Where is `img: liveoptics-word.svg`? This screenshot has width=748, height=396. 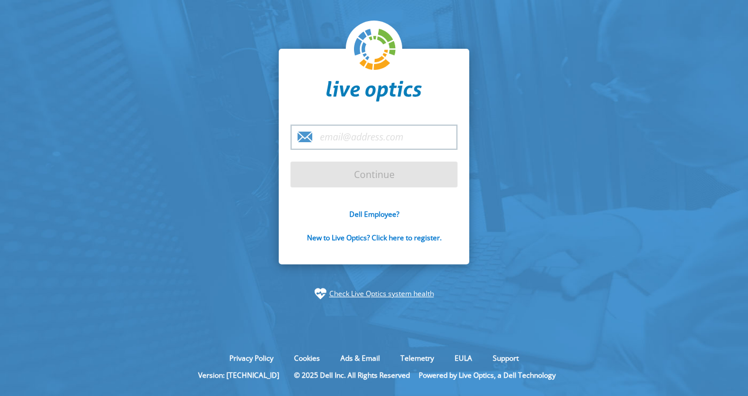 img: liveoptics-word.svg is located at coordinates (374, 91).